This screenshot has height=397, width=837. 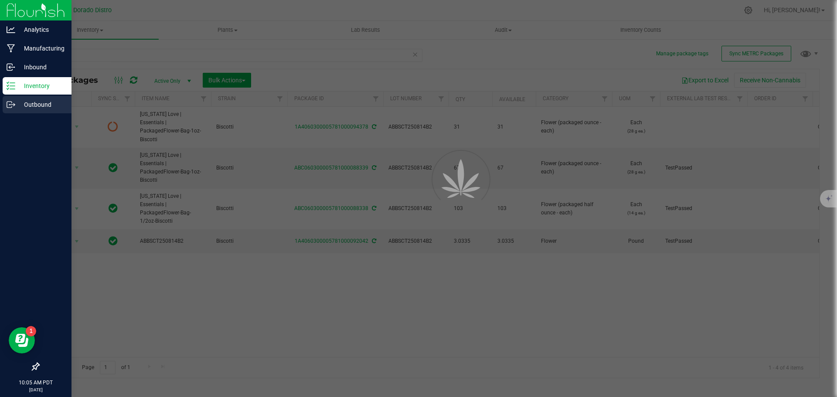 What do you see at coordinates (5, 5) in the screenshot?
I see `span: 1` at bounding box center [5, 5].